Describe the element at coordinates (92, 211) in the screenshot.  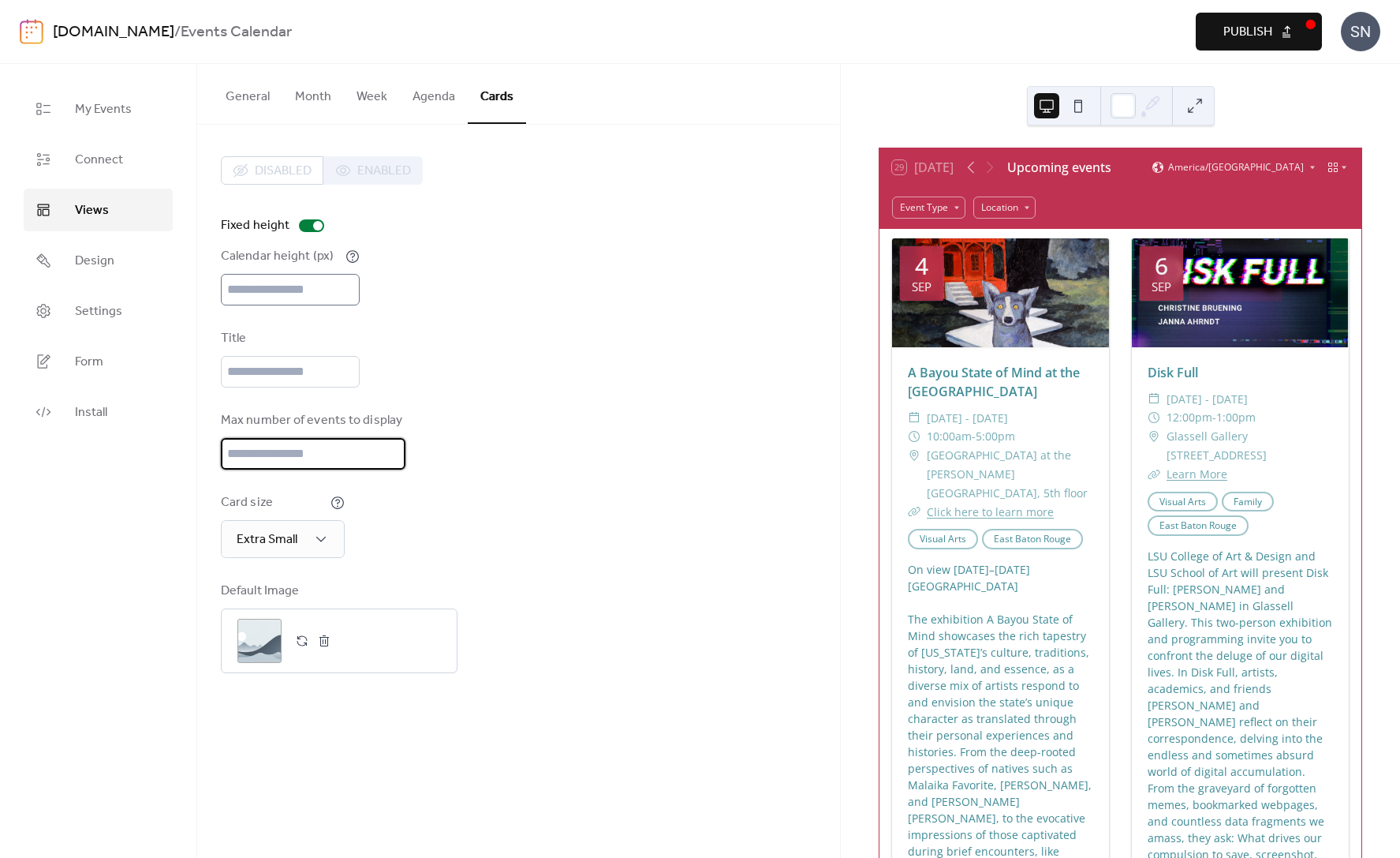
I see `span: Views` at that location.